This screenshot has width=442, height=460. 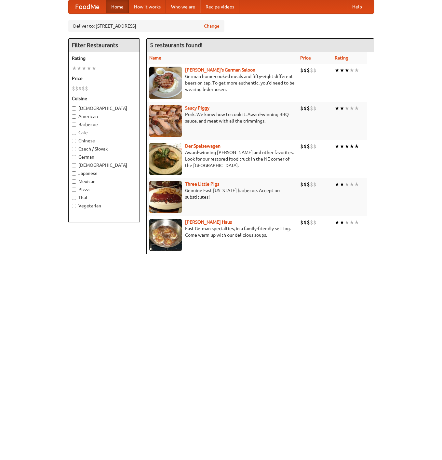 I want to click on b: Three Little Pigs, so click(x=202, y=184).